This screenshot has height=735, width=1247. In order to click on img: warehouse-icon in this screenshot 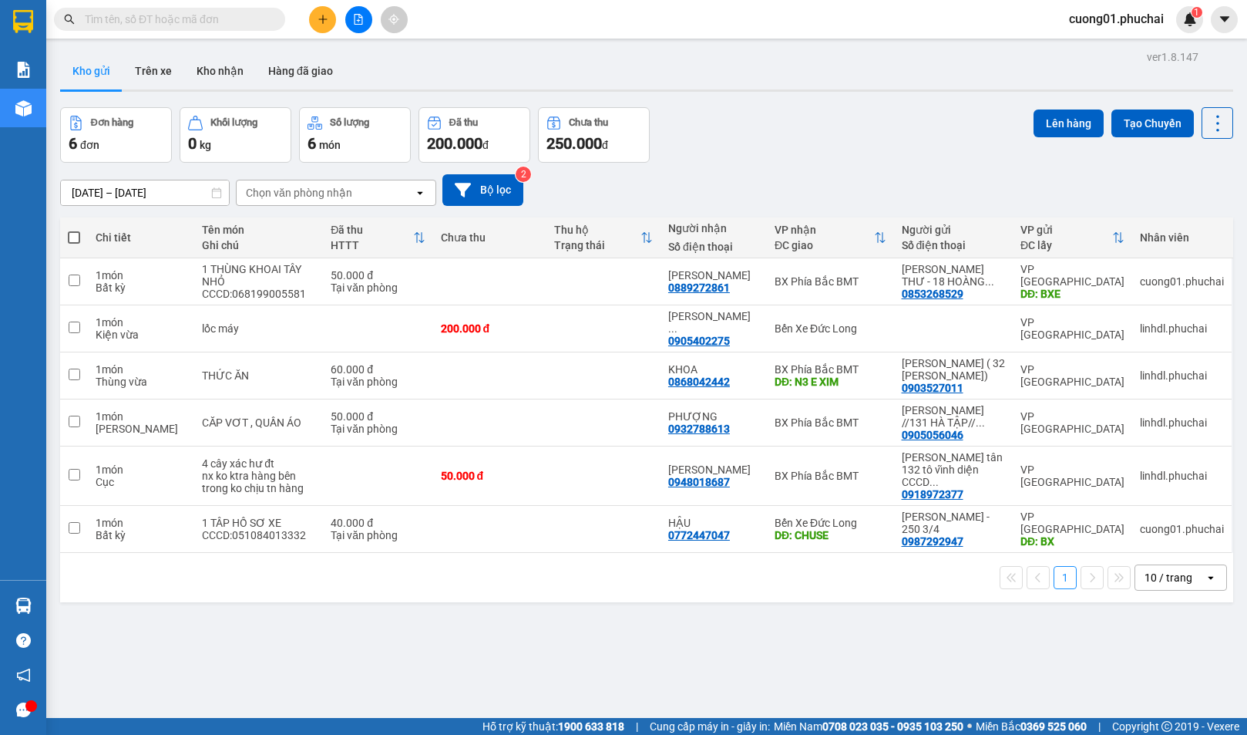, I will do `click(23, 605)`.